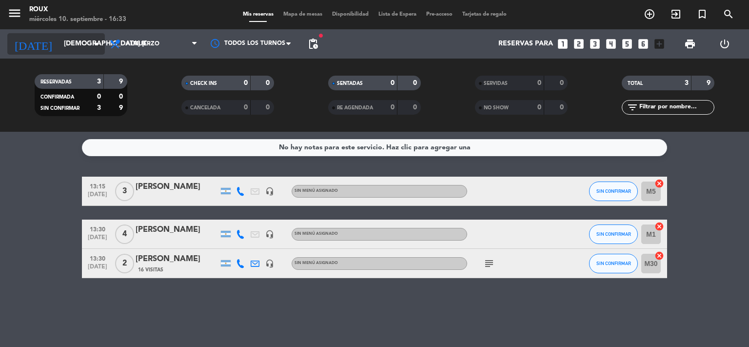 The height and width of the screenshot is (347, 749). Describe the element at coordinates (303, 14) in the screenshot. I see `span: Mapa de mesas` at that location.